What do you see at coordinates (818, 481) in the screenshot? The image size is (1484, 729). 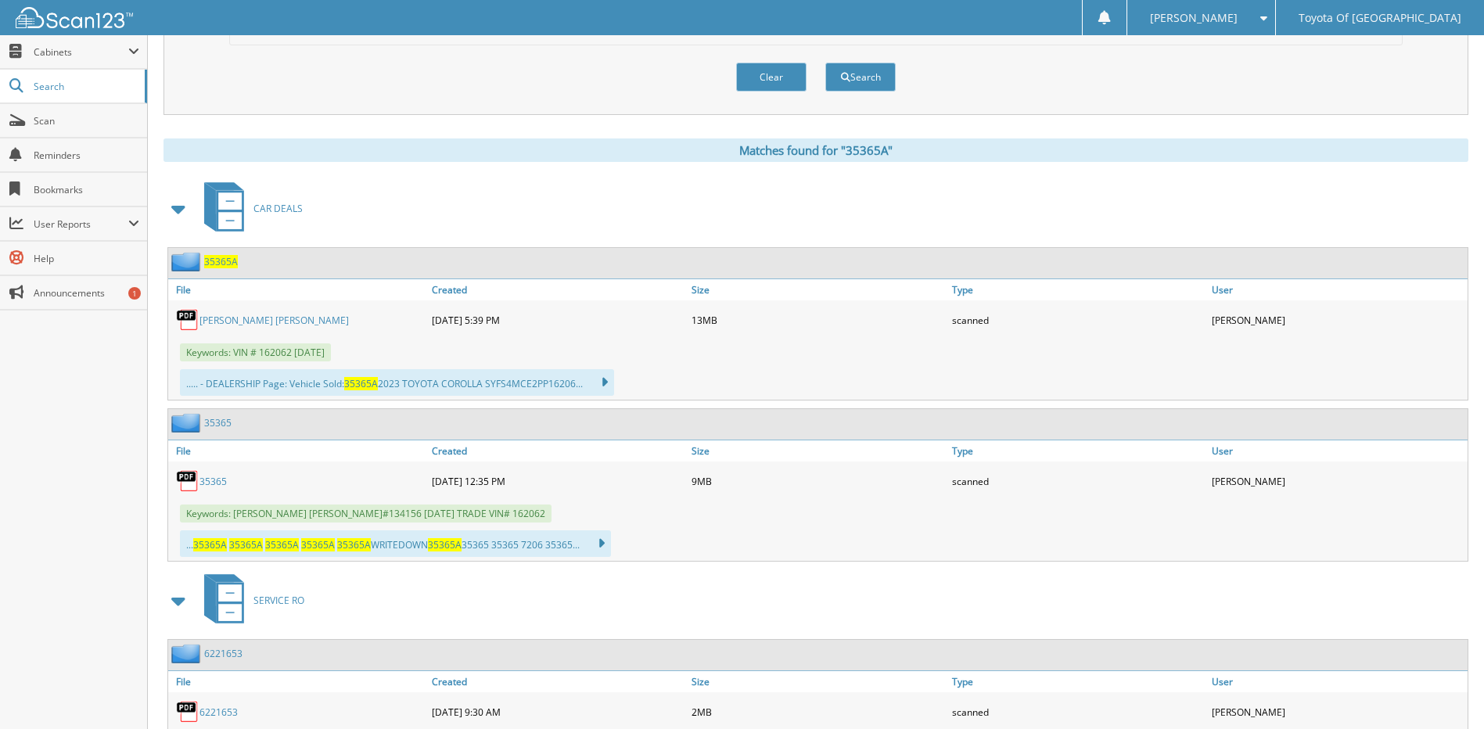 I see `div: 9MB` at bounding box center [818, 481].